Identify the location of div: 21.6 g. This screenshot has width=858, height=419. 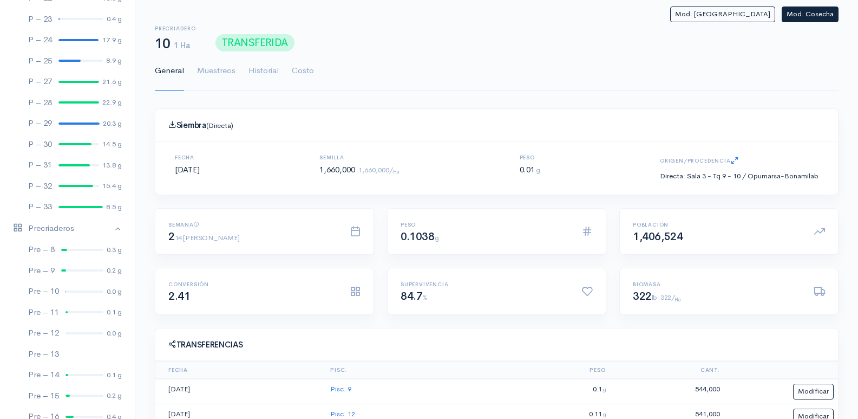
(112, 82).